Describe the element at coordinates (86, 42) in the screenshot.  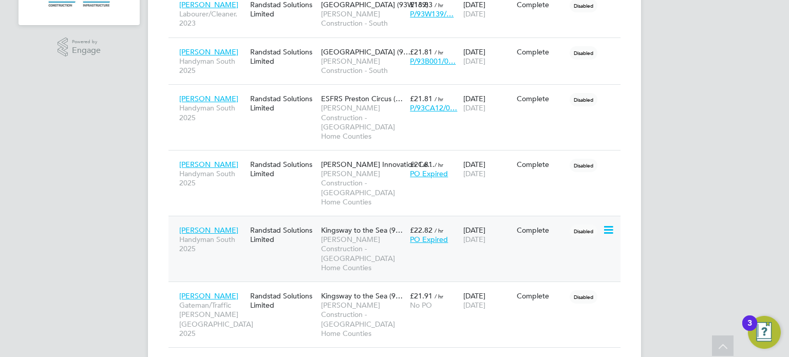
I see `span: Powered by` at that location.